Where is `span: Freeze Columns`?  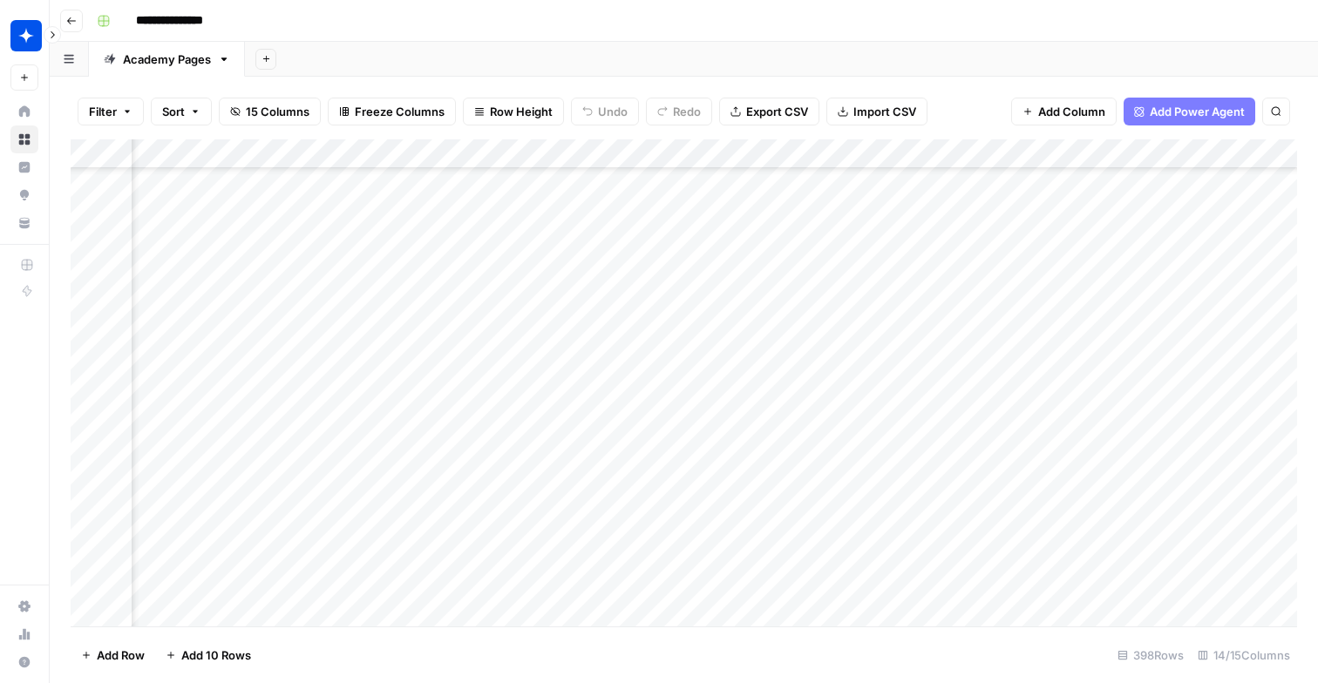
span: Freeze Columns is located at coordinates (399, 112).